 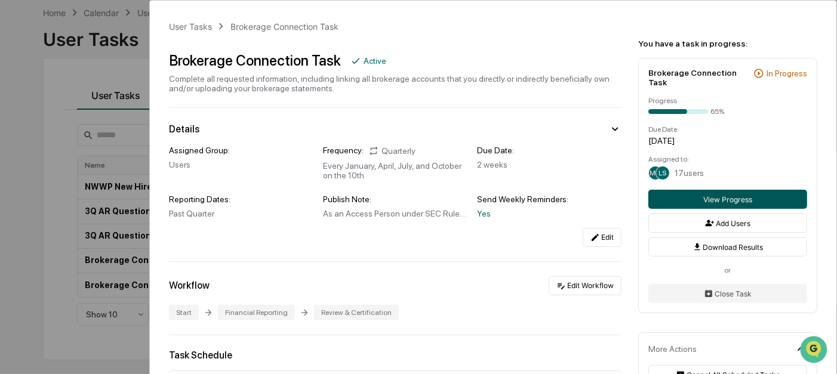 What do you see at coordinates (241, 214) in the screenshot?
I see `div: Past Quarter` at bounding box center [241, 214].